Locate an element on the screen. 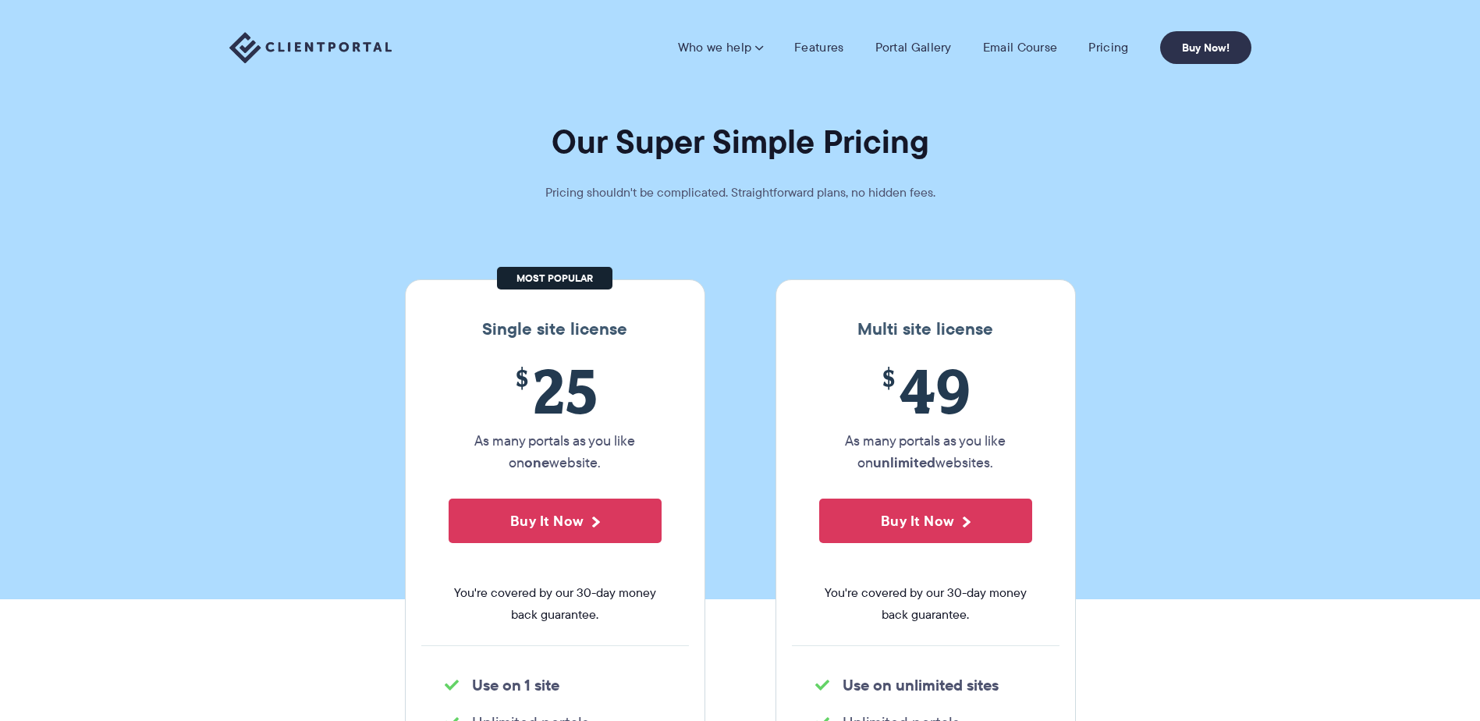 The height and width of the screenshot is (721, 1480). span: 25 is located at coordinates (555, 390).